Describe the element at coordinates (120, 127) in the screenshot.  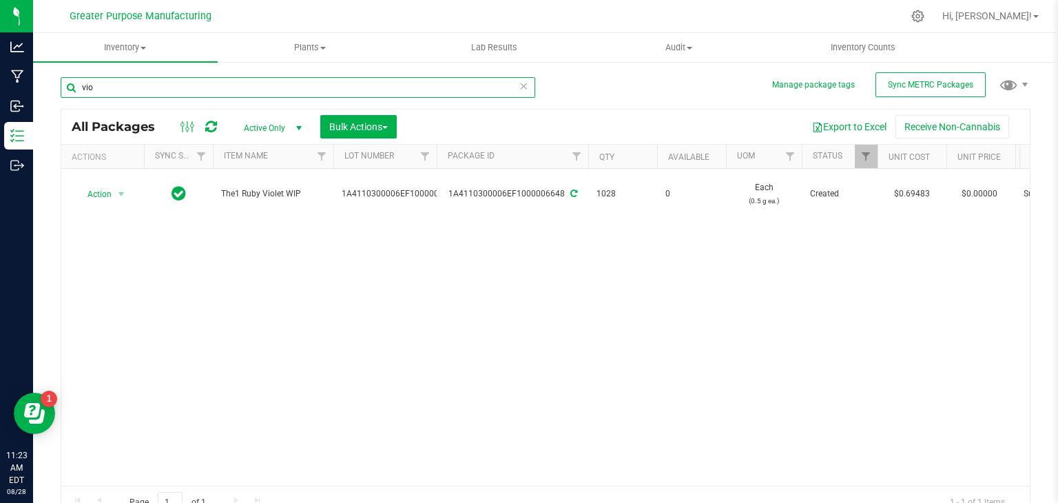
I see `span: All Packages` at that location.